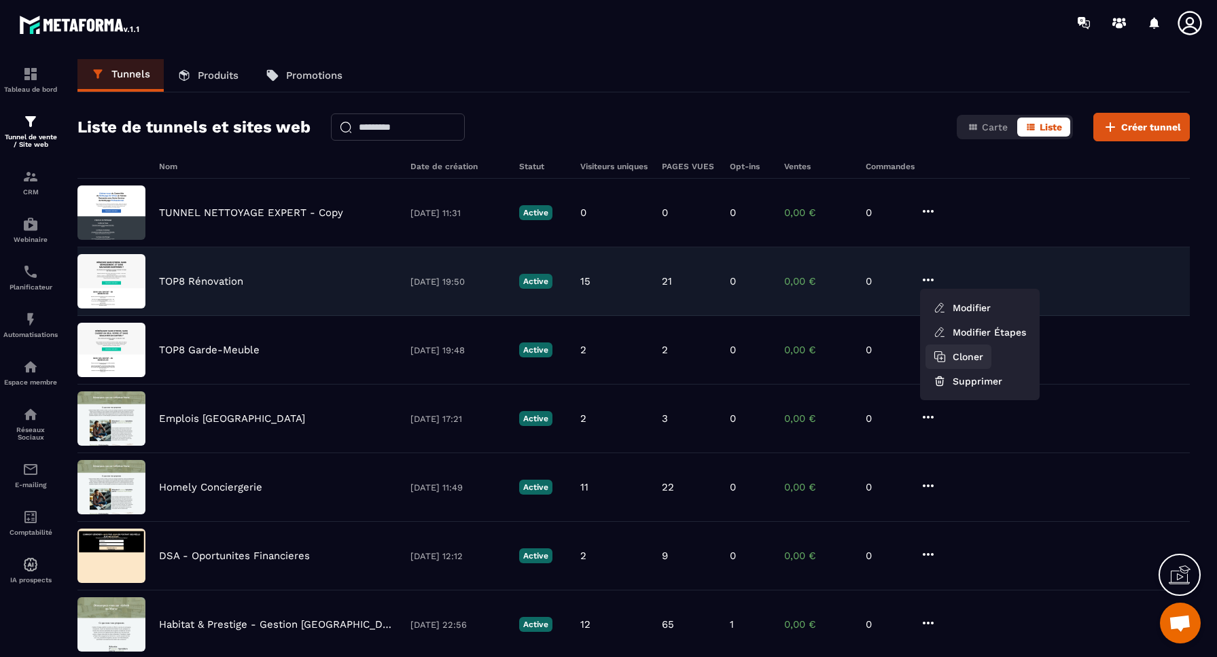  Describe the element at coordinates (818, 167) in the screenshot. I see `h6: Ventes` at that location.